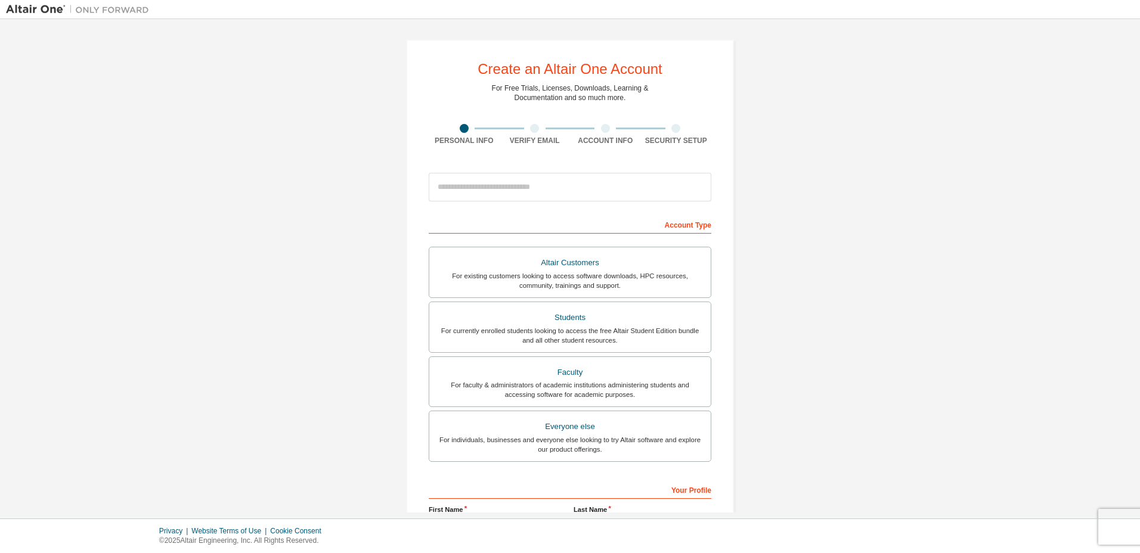  Describe the element at coordinates (570, 93) in the screenshot. I see `div: For Free Trials, Licenses, Downloads, Learning & Documentation and so much more.` at that location.